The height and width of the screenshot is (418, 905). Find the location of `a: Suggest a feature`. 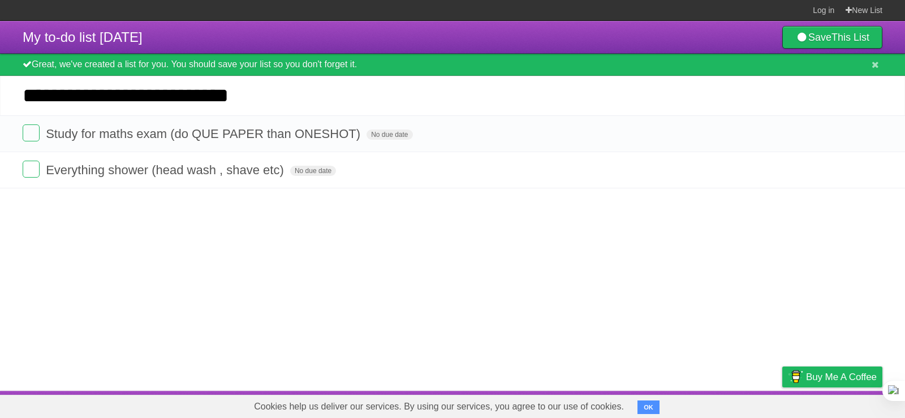

a: Suggest a feature is located at coordinates (847, 405).